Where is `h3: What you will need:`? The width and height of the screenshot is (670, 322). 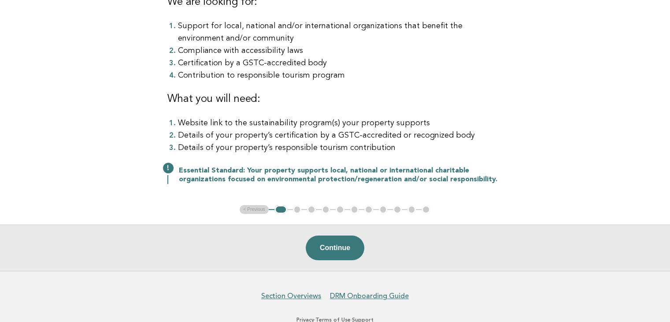 h3: What you will need: is located at coordinates (335, 99).